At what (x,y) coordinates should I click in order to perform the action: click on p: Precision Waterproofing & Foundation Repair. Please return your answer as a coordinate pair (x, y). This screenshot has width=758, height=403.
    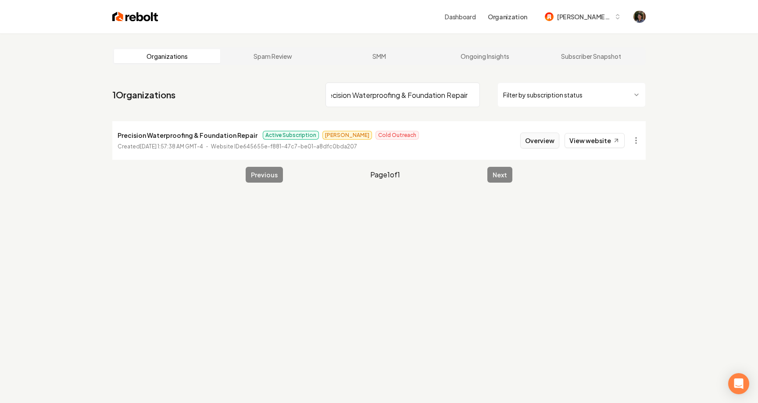
    Looking at the image, I should click on (187, 135).